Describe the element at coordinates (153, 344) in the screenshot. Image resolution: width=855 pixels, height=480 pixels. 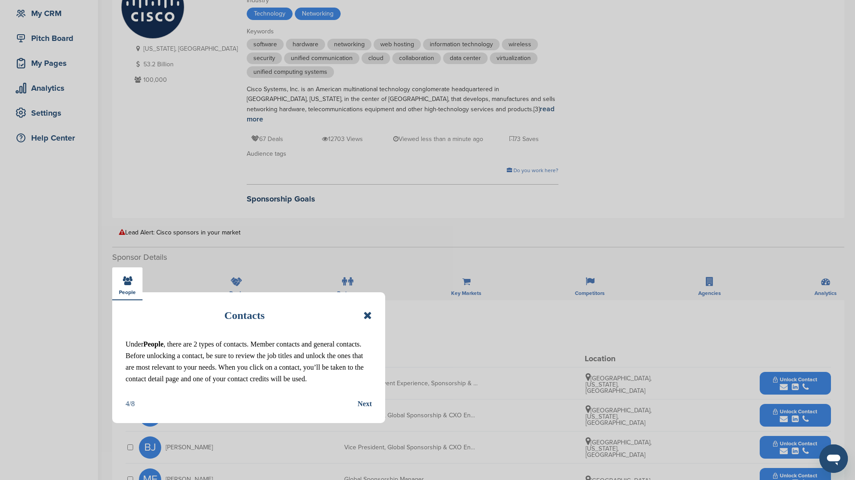
I see `b: People` at that location.